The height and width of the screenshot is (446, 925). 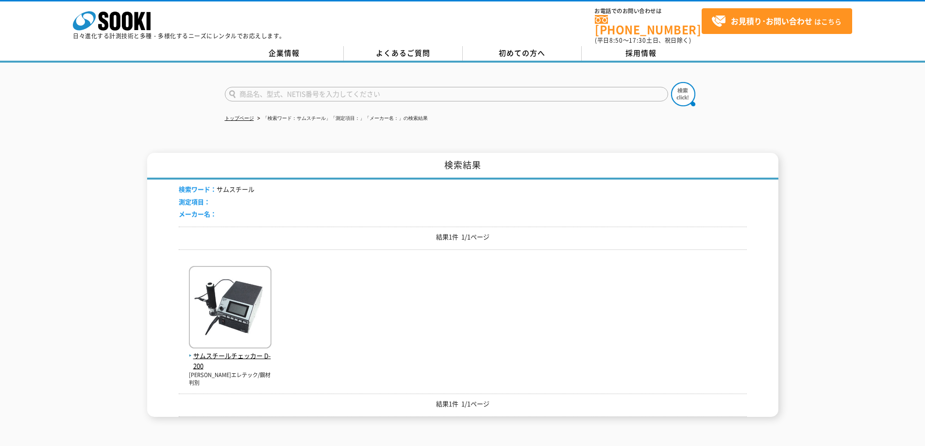 What do you see at coordinates (446, 94) in the screenshot?
I see `input: 商品名、型式、NETIS番号を入力してください` at bounding box center [446, 94].